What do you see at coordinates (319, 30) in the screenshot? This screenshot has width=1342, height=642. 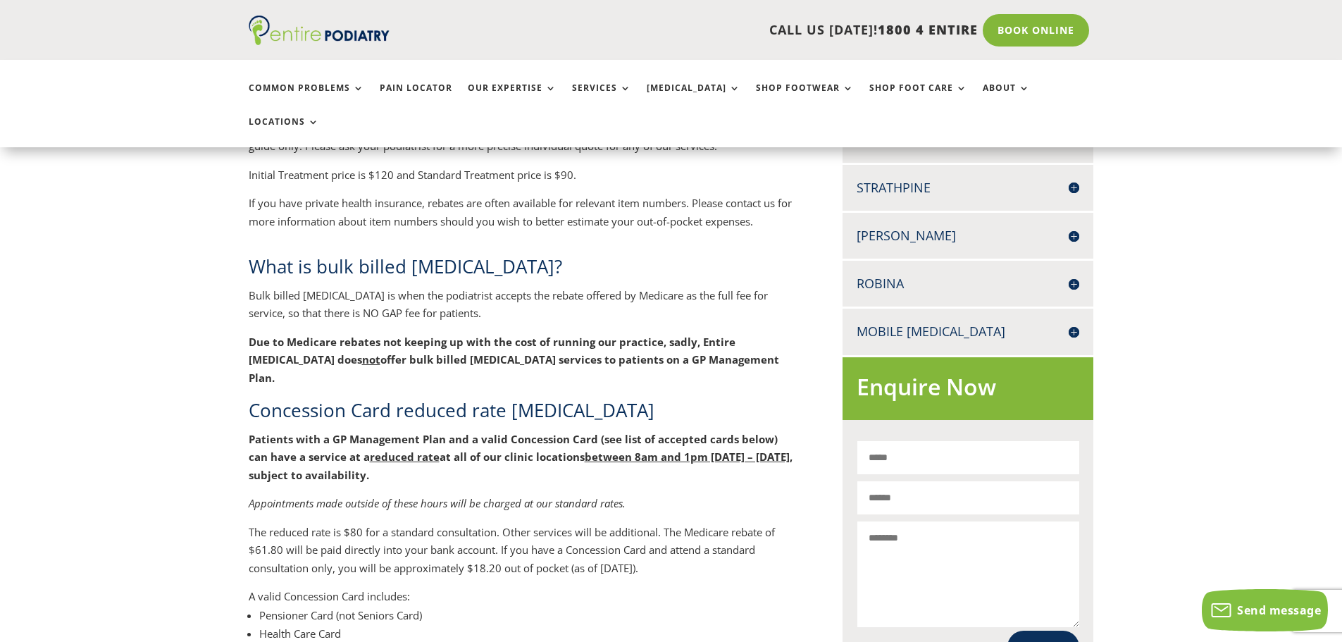 I see `img: logo (1)` at bounding box center [319, 30].